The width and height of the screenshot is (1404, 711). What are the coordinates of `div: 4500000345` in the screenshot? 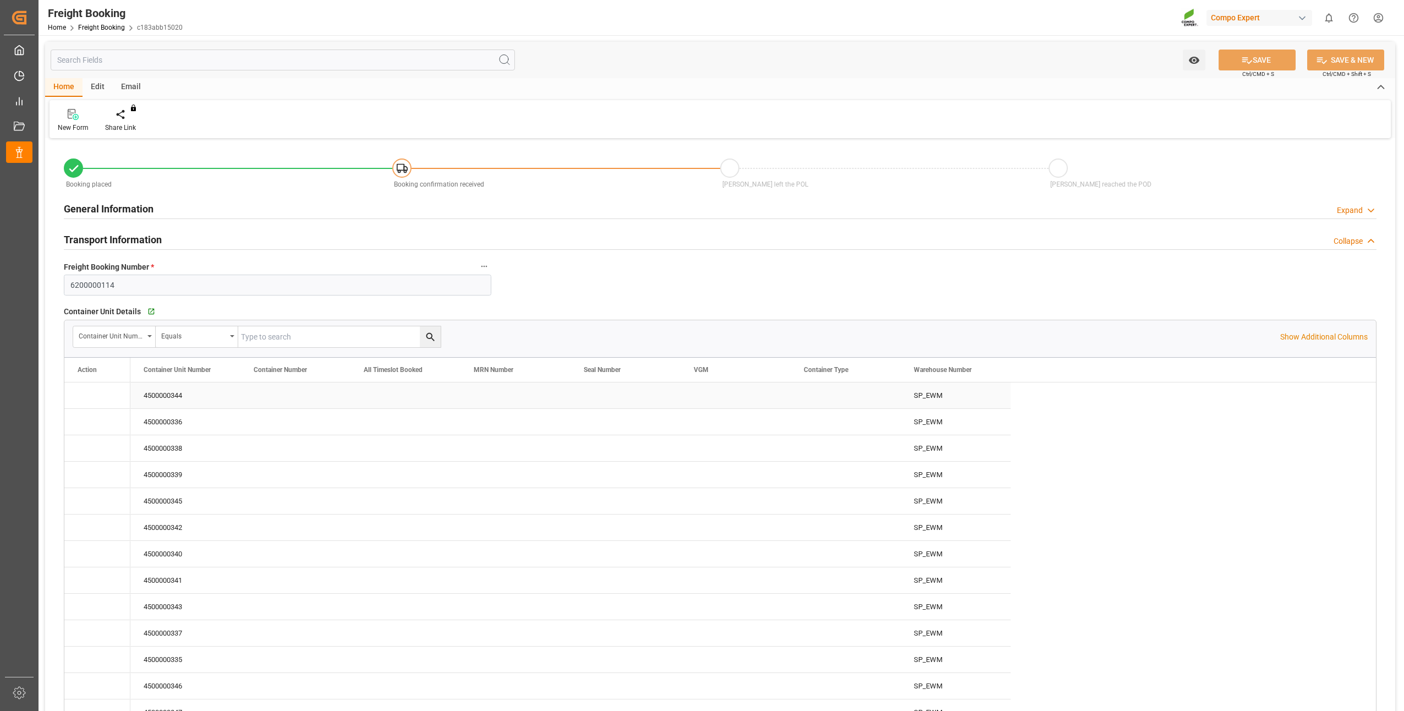 It's located at (185, 501).